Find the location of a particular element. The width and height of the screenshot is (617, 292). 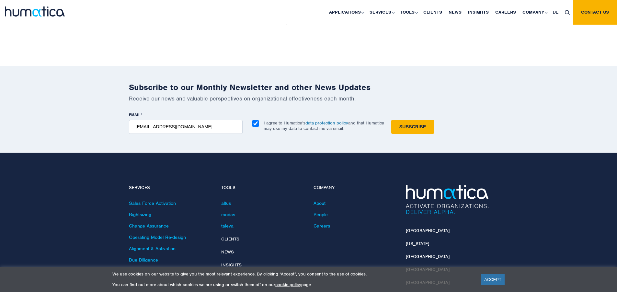

p: You can find out more about which cookies we are using or switch them off on our page. is located at coordinates (292, 284).